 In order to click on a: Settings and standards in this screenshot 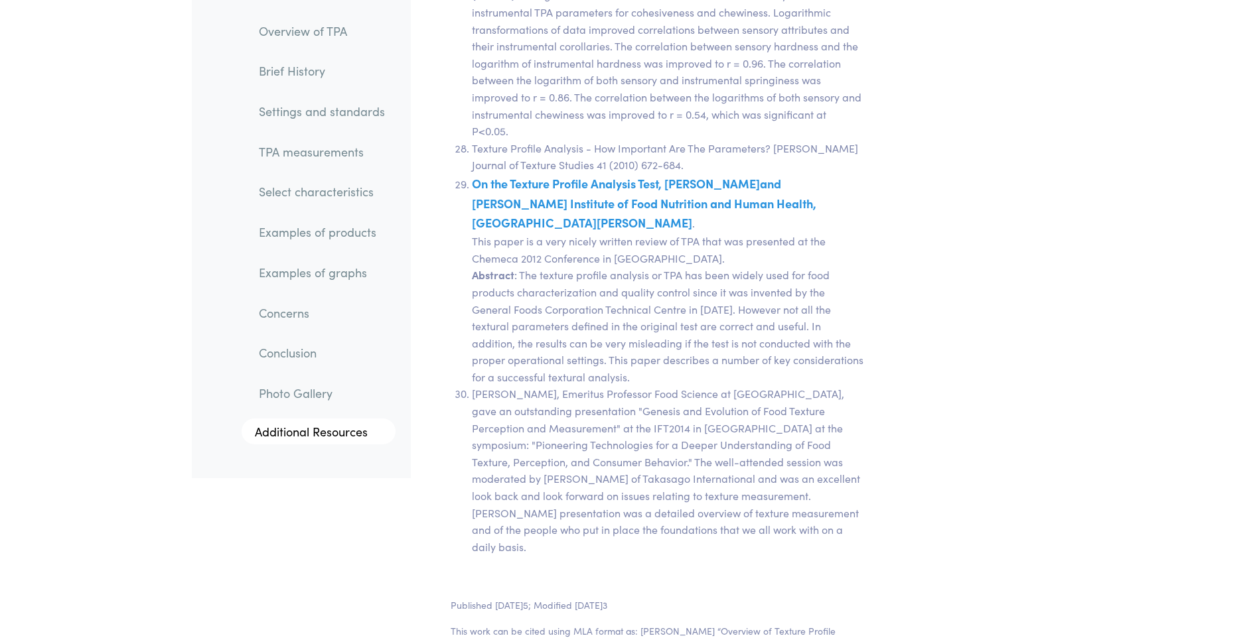, I will do `click(322, 111)`.